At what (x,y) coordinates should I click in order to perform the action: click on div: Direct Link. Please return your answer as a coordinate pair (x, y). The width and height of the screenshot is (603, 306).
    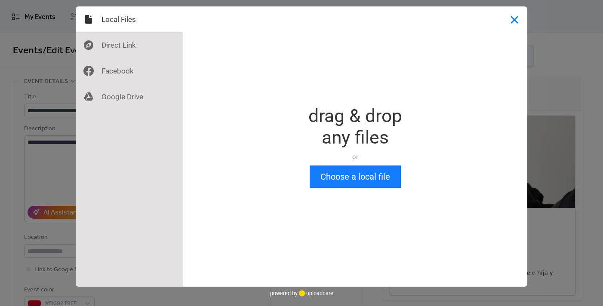
    Looking at the image, I should click on (129, 45).